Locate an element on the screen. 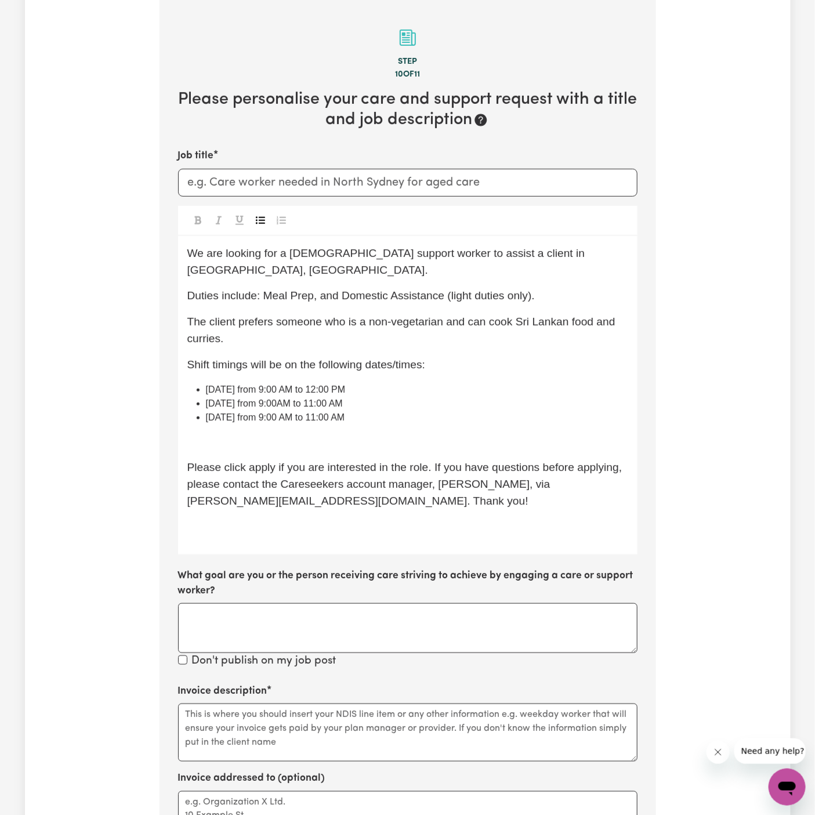 Image resolution: width=815 pixels, height=815 pixels. label: Invoice addressed to (optional) is located at coordinates (252, 779).